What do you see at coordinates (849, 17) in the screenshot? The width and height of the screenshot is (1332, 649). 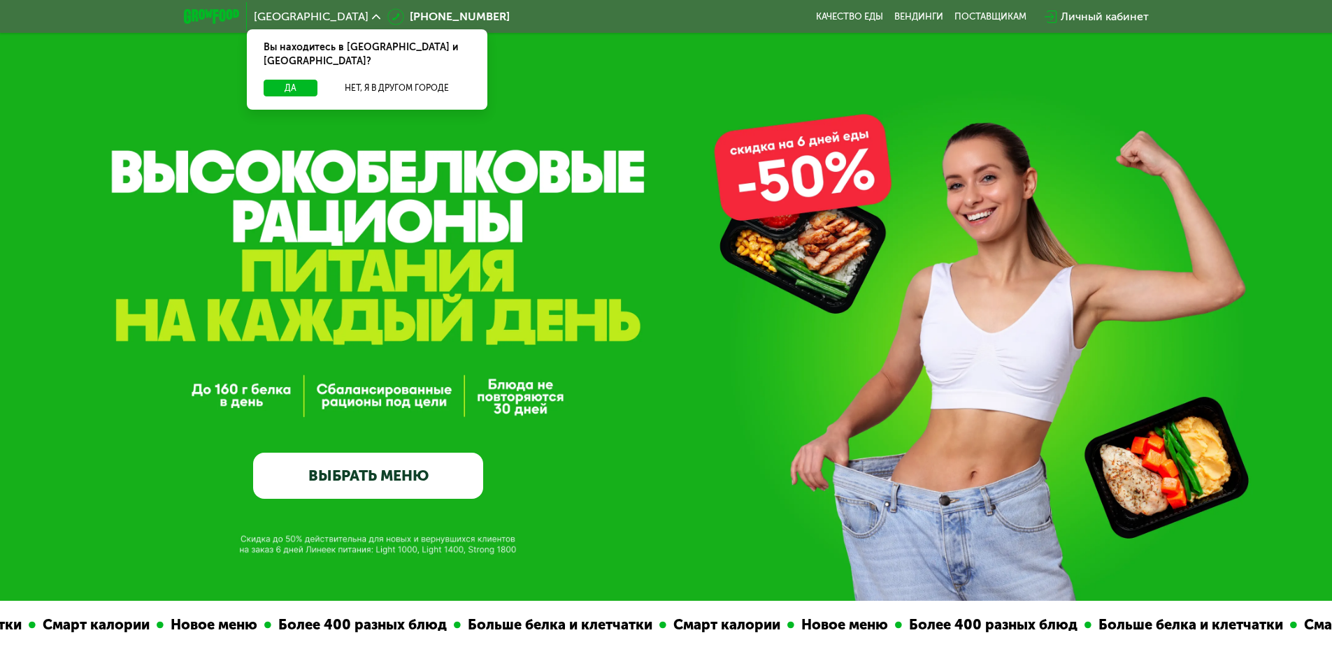 I see `a: Качество еды` at bounding box center [849, 17].